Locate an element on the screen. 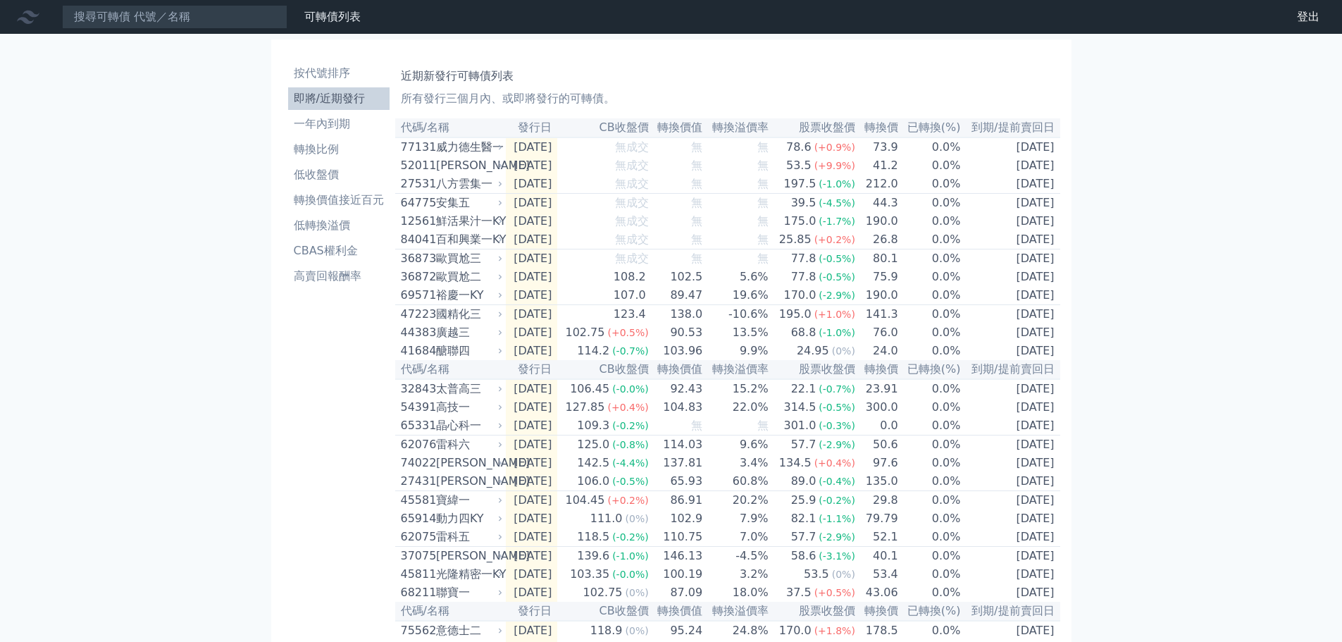 Image resolution: width=1342 pixels, height=642 pixels. div: 威力德生醫一 is located at coordinates (468, 147).